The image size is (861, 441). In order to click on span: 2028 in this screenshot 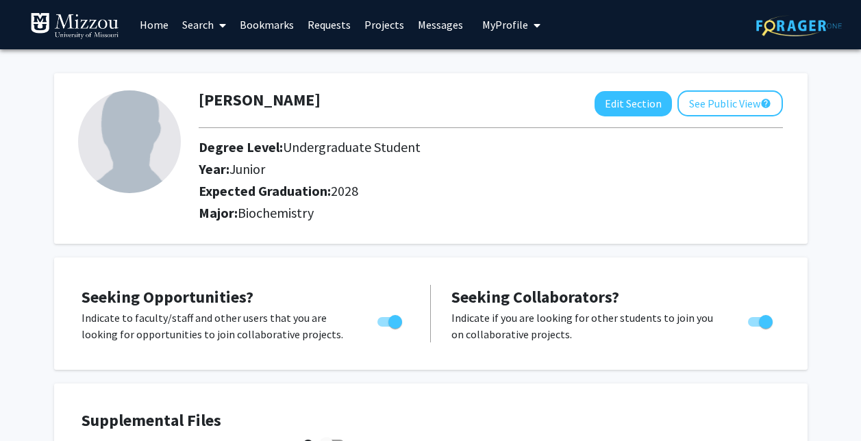, I will do `click(345, 190)`.